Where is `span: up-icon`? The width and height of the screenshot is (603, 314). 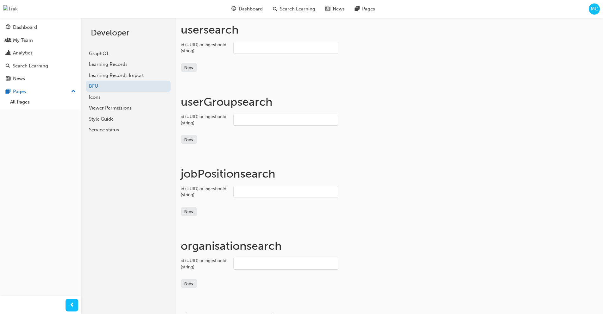 span: up-icon is located at coordinates (73, 92).